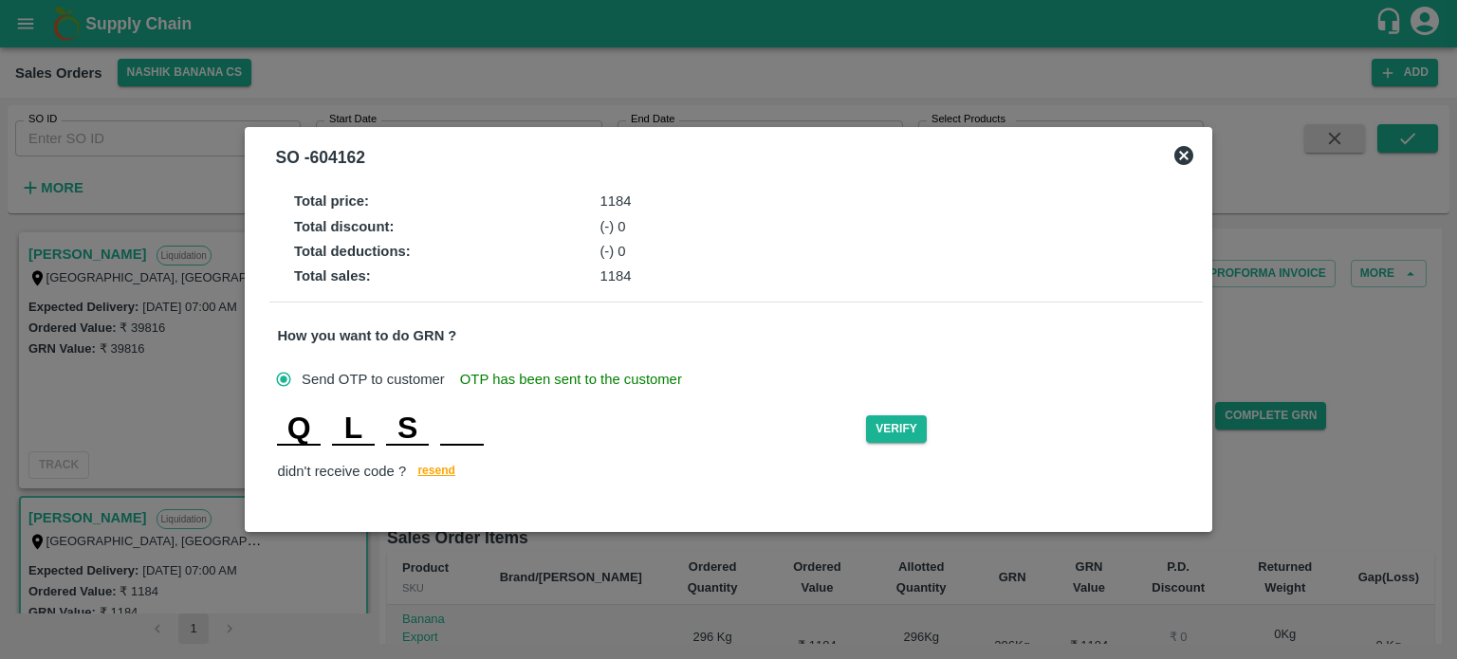  What do you see at coordinates (571, 379) in the screenshot?
I see `span: OTP has been sent to the customer` at bounding box center [571, 379].